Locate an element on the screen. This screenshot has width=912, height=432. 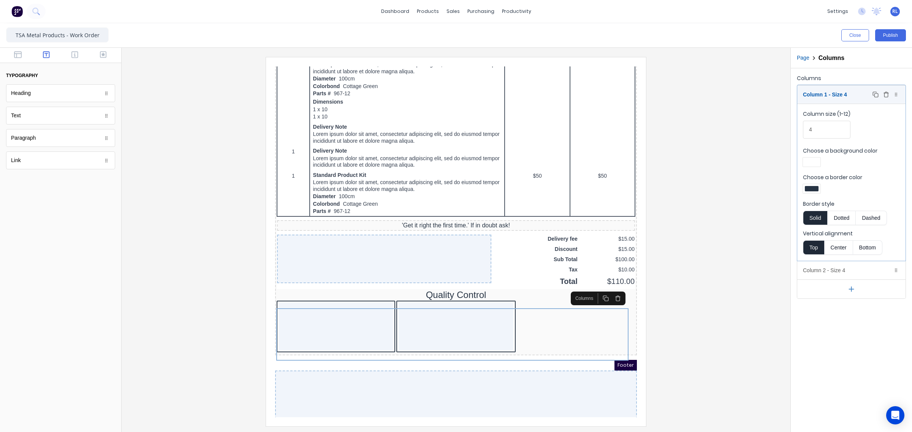
img: Factory is located at coordinates (17, 11).